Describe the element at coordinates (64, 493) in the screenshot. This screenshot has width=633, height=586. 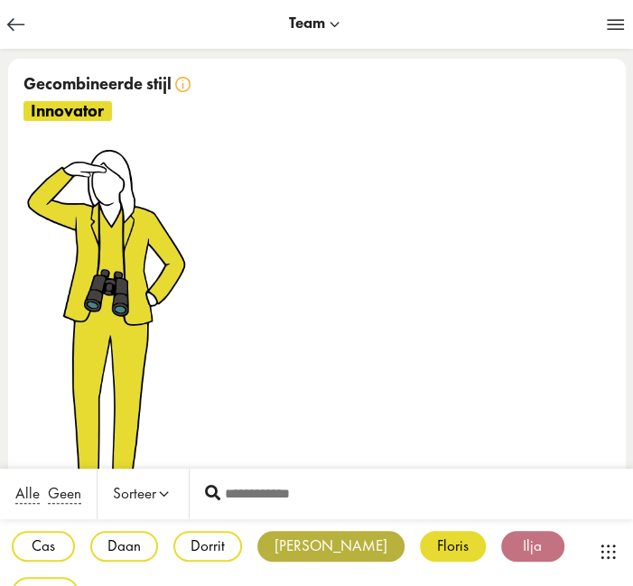
I see `span: Geen` at that location.